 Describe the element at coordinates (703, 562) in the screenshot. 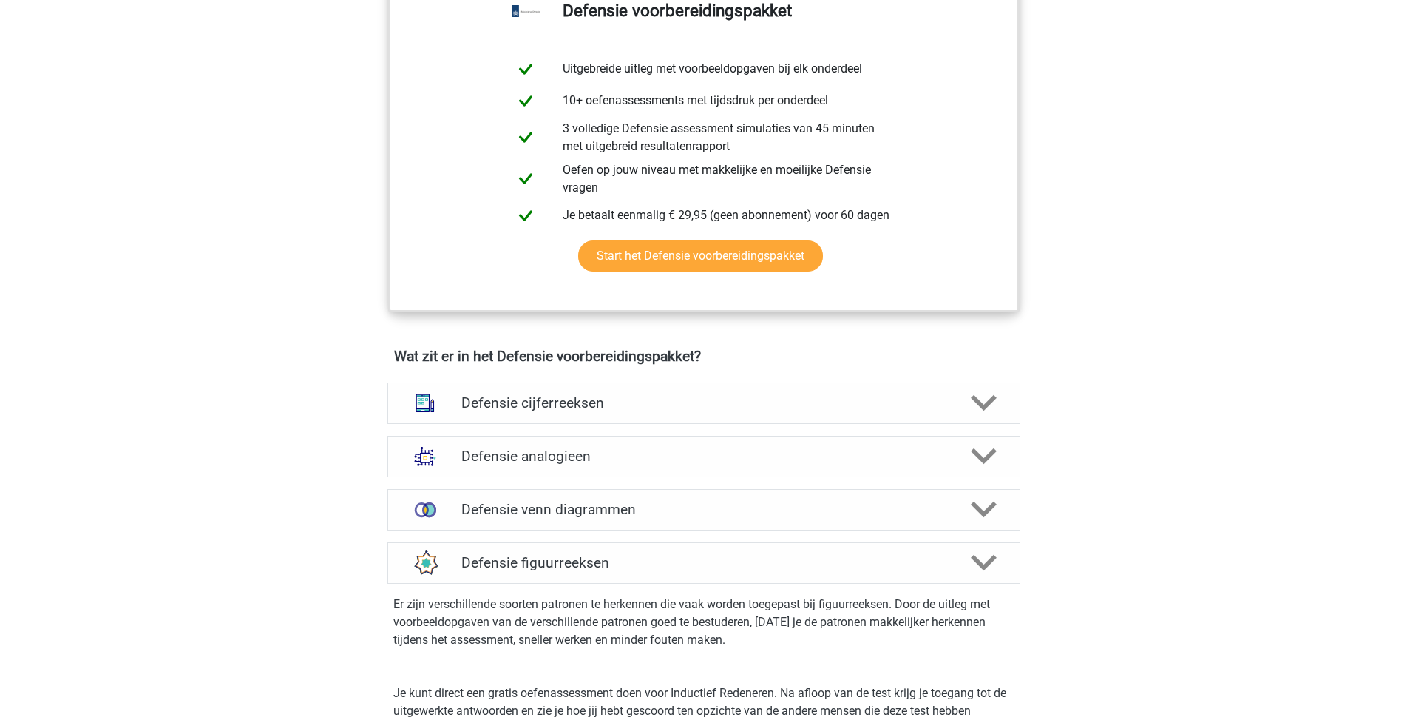

I see `h4: Defensie figuurreeksen` at that location.